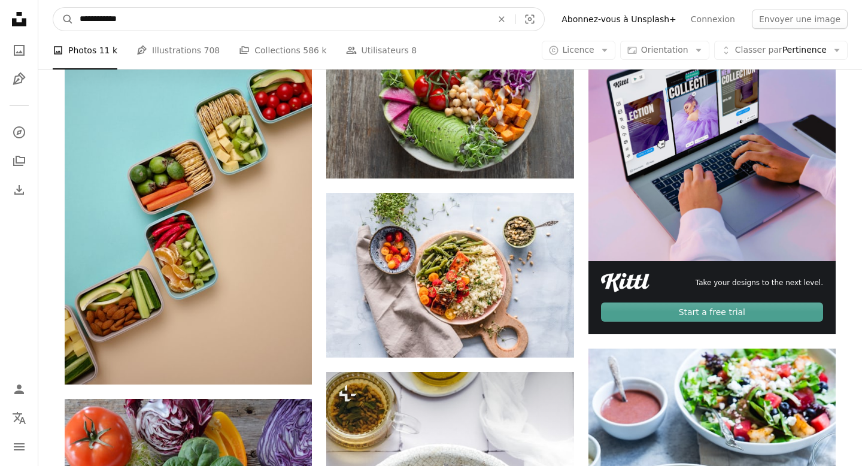 The width and height of the screenshot is (862, 466). Describe the element at coordinates (19, 190) in the screenshot. I see `a: Historique de téléchargement` at that location.